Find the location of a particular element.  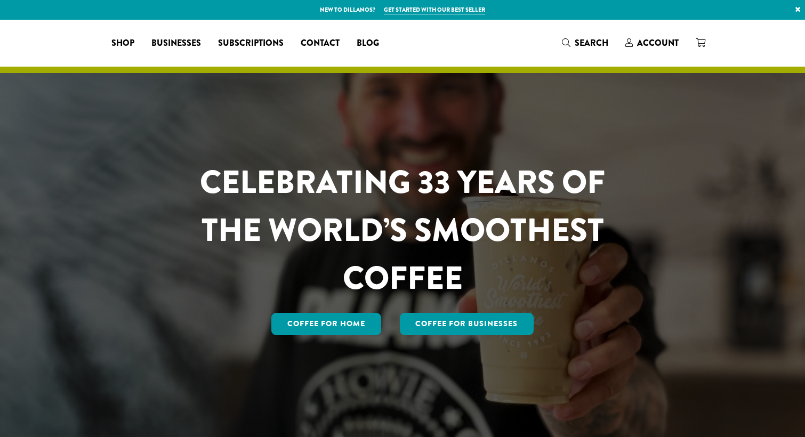

a: Coffee For Businesses is located at coordinates (467, 324).